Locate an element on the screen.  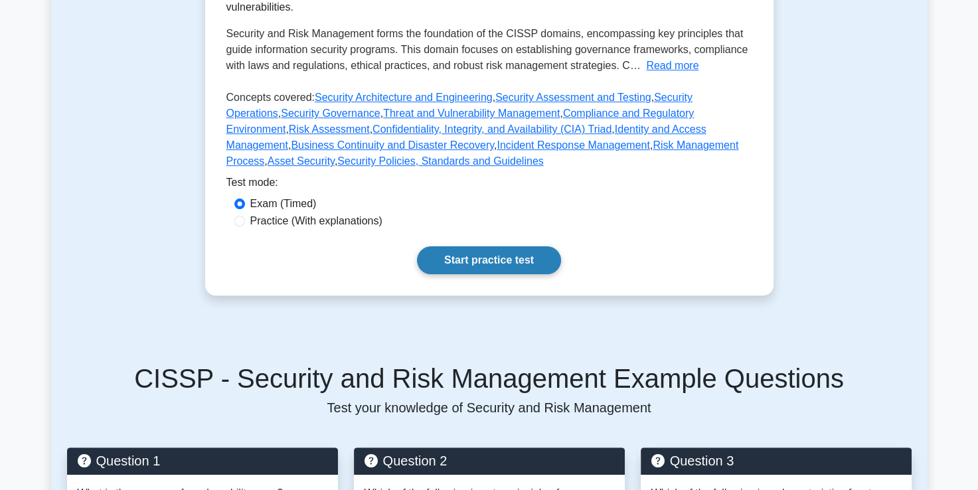
label: Practice (With explanations) is located at coordinates (316, 221).